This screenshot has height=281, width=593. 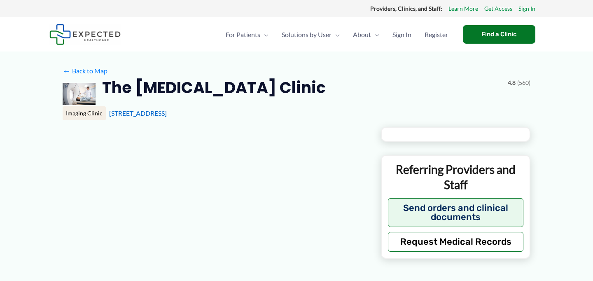 What do you see at coordinates (524, 83) in the screenshot?
I see `span: (560)` at bounding box center [524, 83].